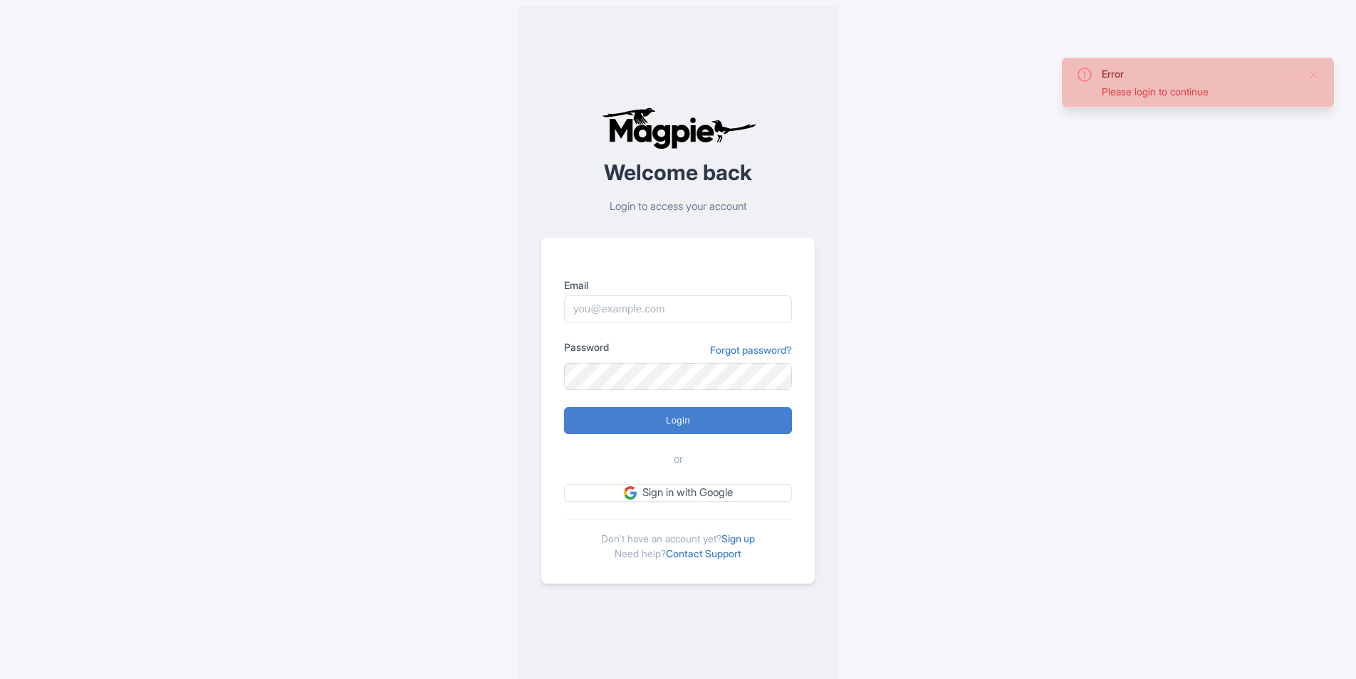 This screenshot has width=1356, height=679. Describe the element at coordinates (1314, 75) in the screenshot. I see `button: Close` at that location.